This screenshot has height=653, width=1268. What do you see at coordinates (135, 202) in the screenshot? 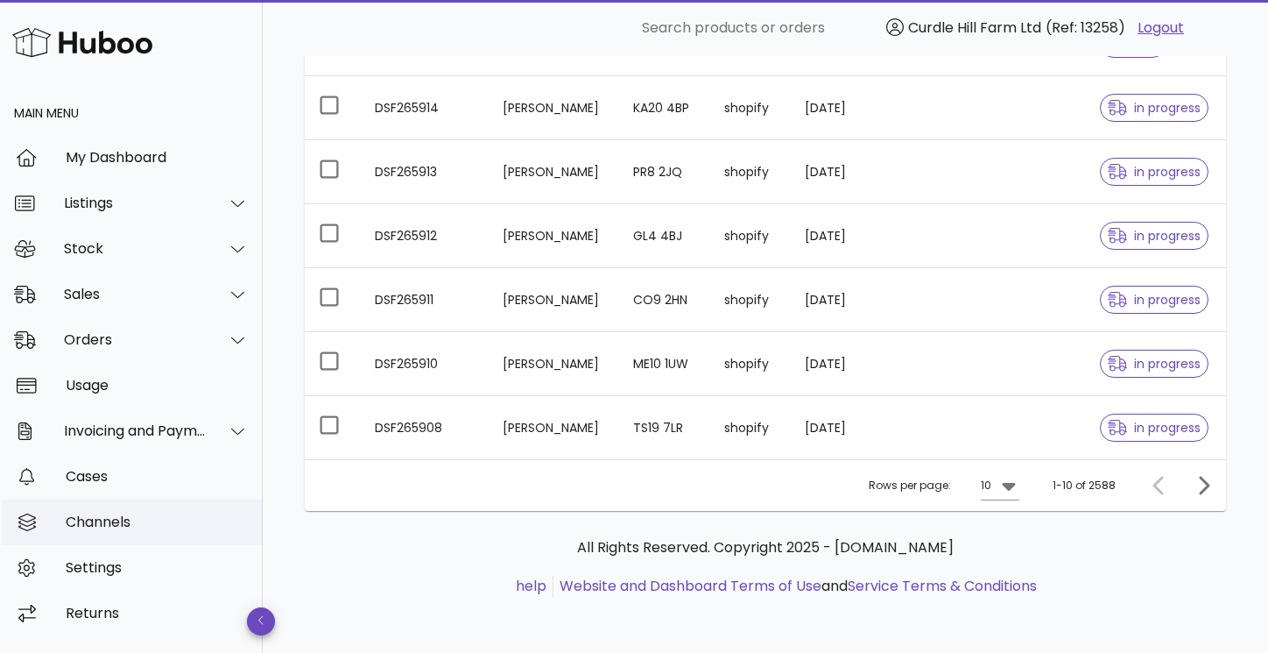
I see `div: Listings` at bounding box center [135, 202].